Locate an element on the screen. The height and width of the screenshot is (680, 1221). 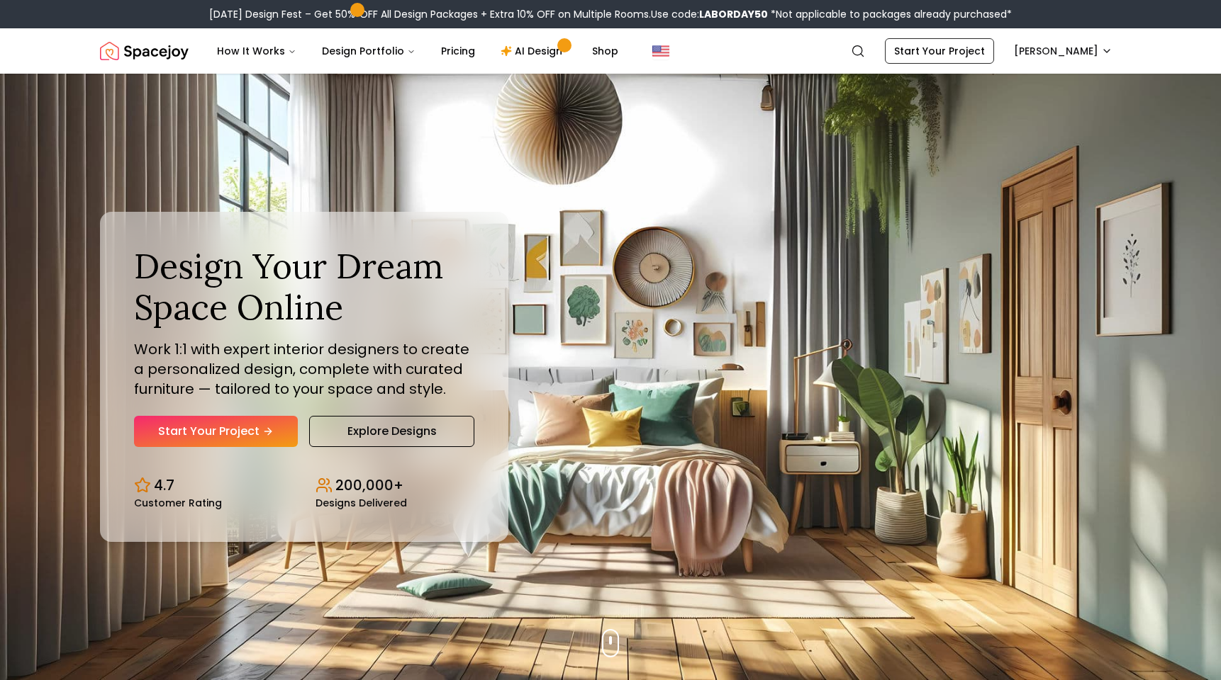
a: AI Design is located at coordinates (533, 51).